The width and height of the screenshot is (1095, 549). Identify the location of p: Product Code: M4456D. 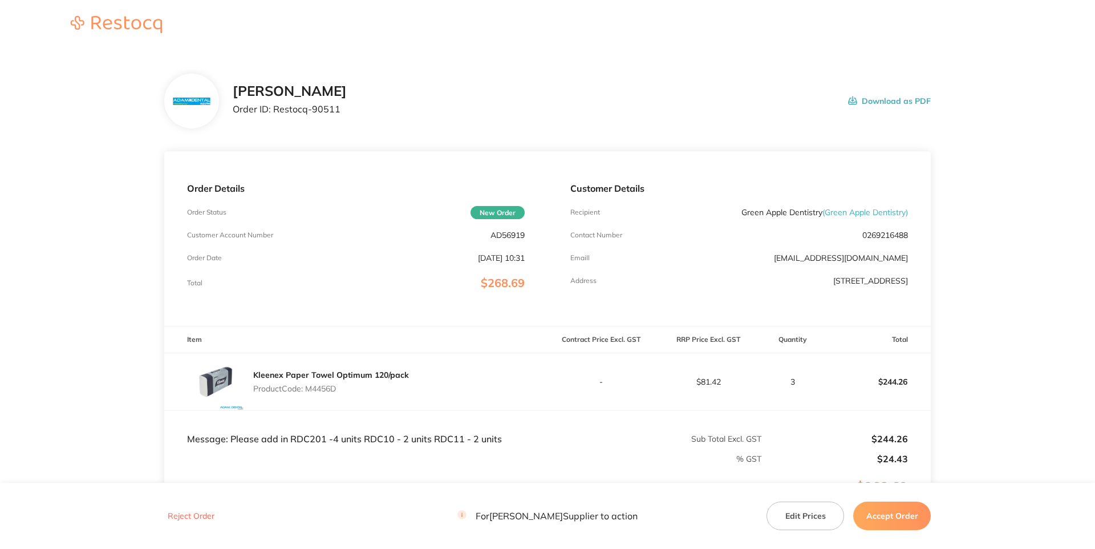
(331, 388).